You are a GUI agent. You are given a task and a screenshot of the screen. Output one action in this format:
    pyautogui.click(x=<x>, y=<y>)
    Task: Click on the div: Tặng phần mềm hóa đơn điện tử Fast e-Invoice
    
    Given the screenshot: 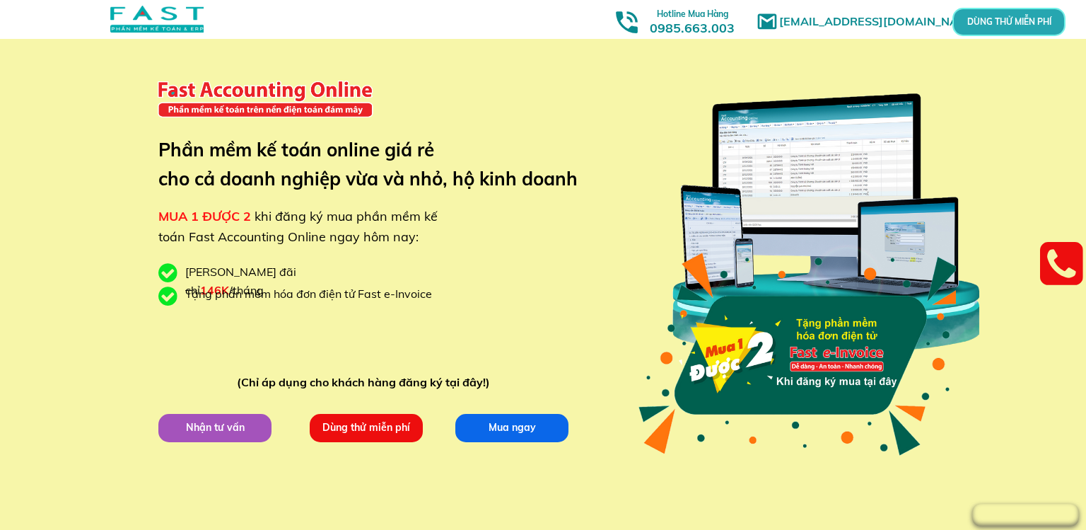 What is the action you would take?
    pyautogui.click(x=314, y=294)
    